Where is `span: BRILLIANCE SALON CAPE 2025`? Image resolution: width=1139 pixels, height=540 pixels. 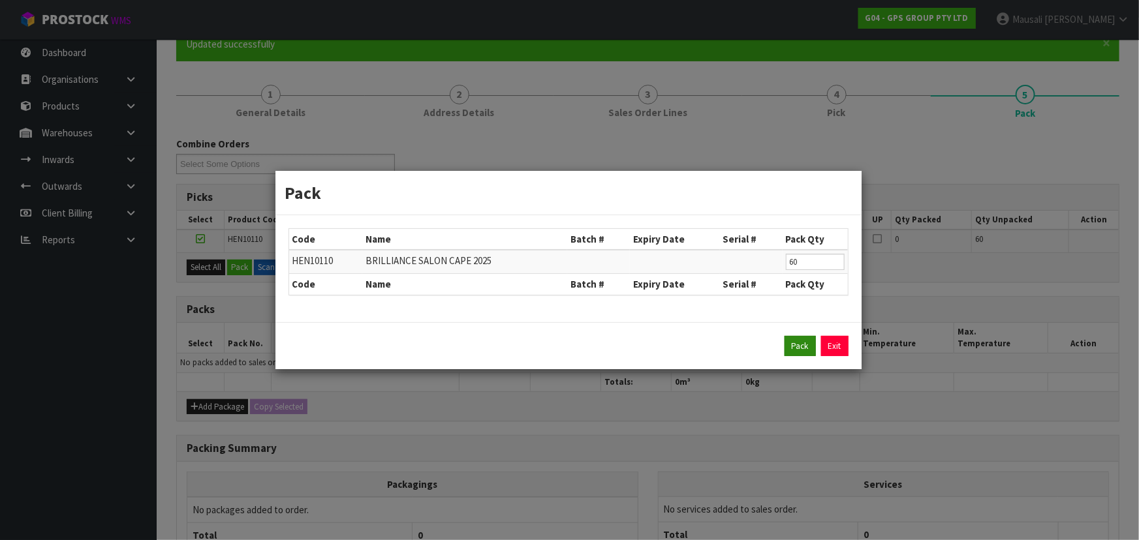
span: BRILLIANCE SALON CAPE 2025 is located at coordinates (428, 260).